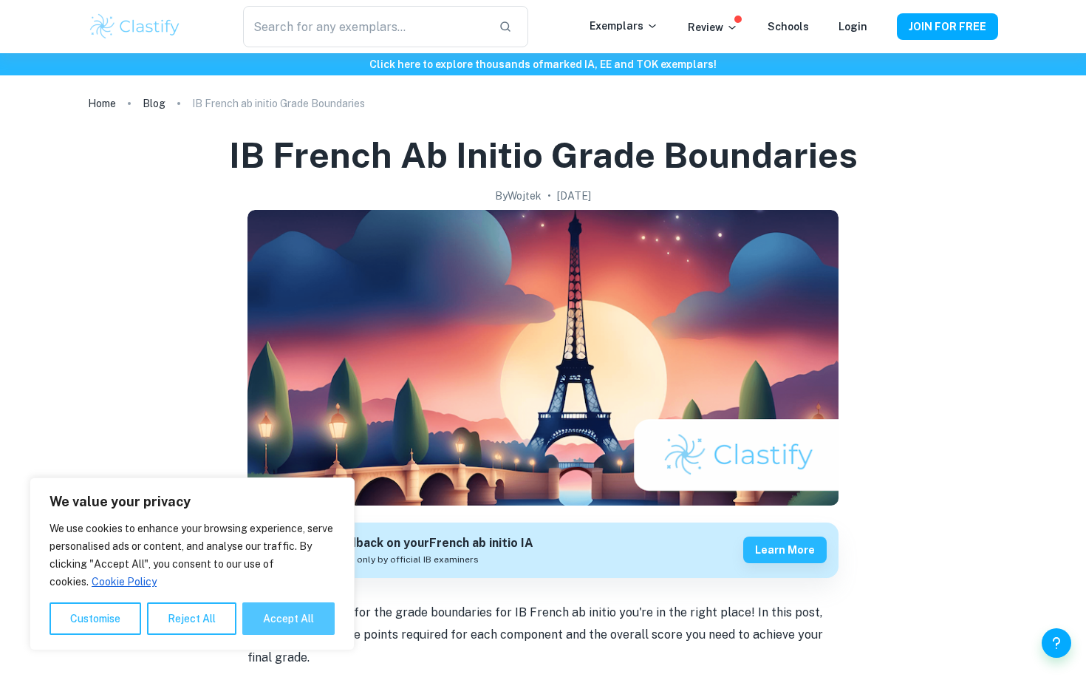 Image resolution: width=1086 pixels, height=680 pixels. I want to click on button: Customise, so click(95, 618).